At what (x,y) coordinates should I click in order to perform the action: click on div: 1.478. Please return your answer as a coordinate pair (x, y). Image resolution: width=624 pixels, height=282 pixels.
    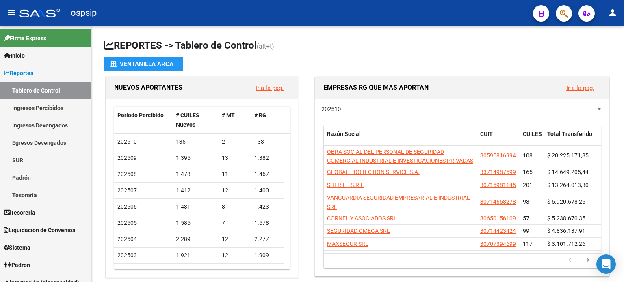
    Looking at the image, I should click on (196, 174).